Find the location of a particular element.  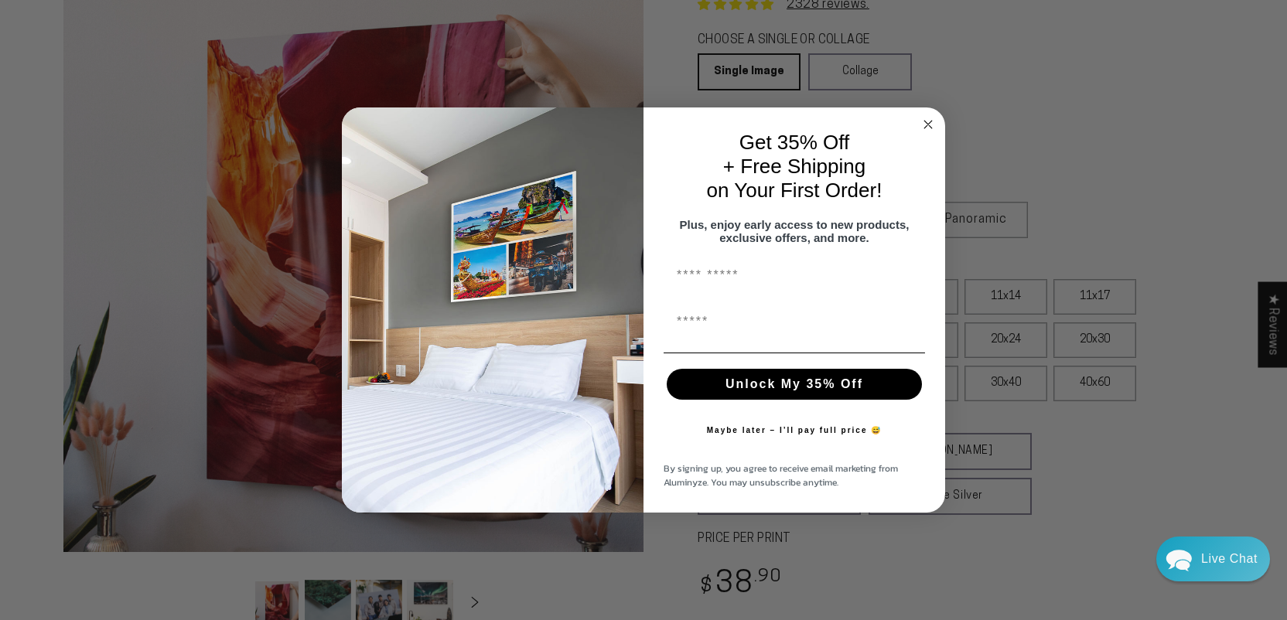

span: Plus, enjoy early access to new products, exclusive offers, and more. is located at coordinates (794, 231).